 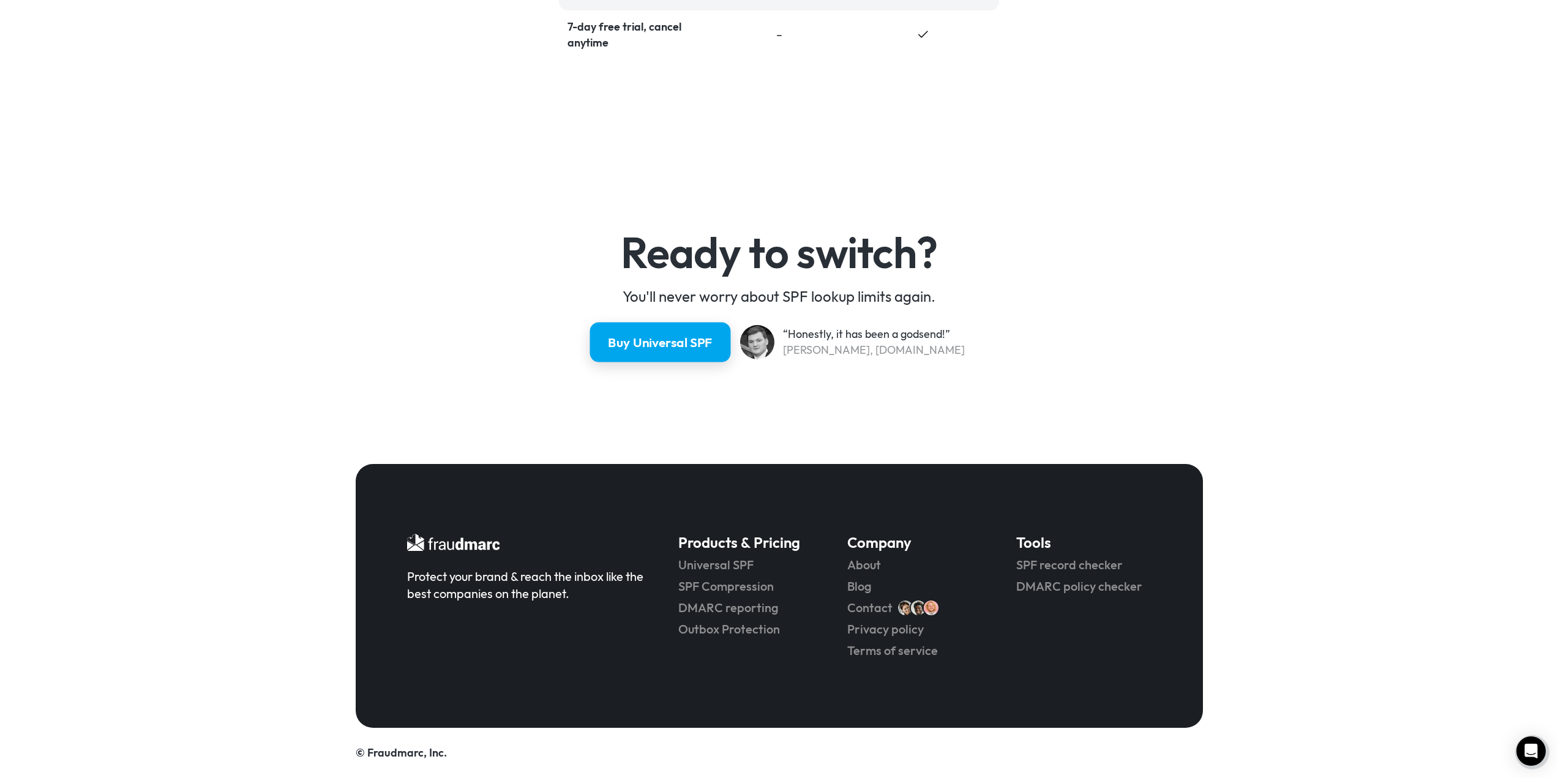 I want to click on a: Terms of service, so click(x=915, y=651).